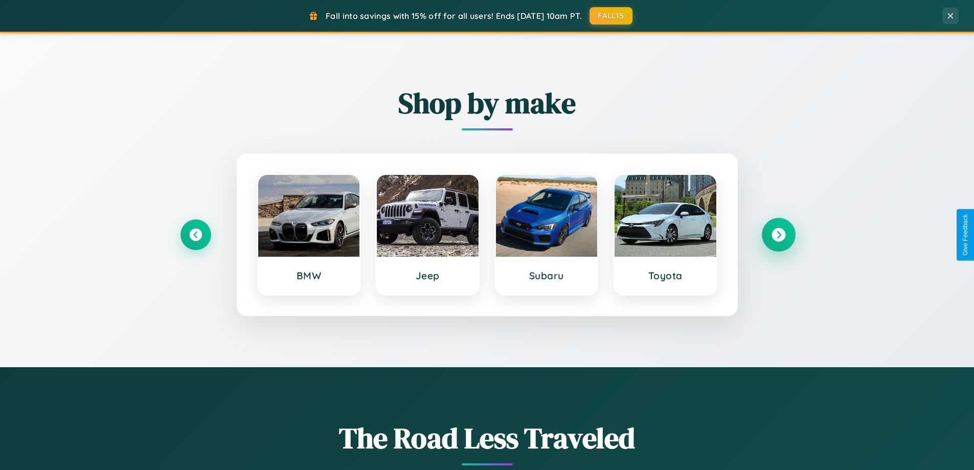 Image resolution: width=974 pixels, height=470 pixels. I want to click on h3: Jeep, so click(427, 276).